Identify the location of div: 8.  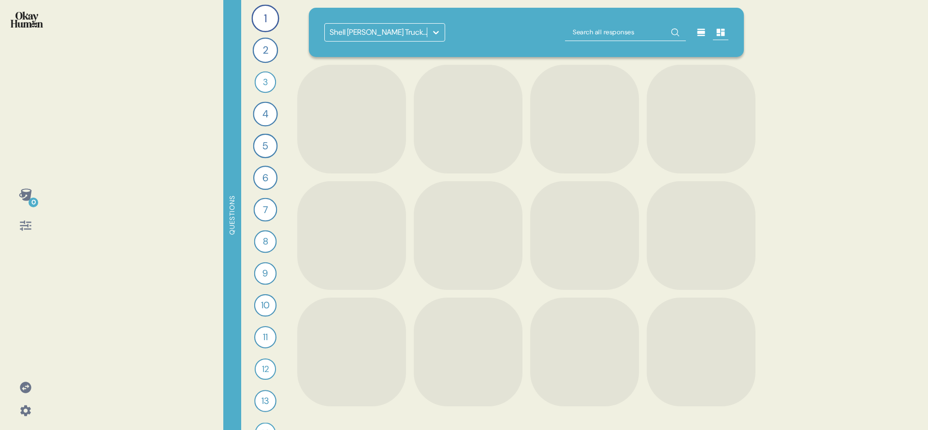
(265, 242).